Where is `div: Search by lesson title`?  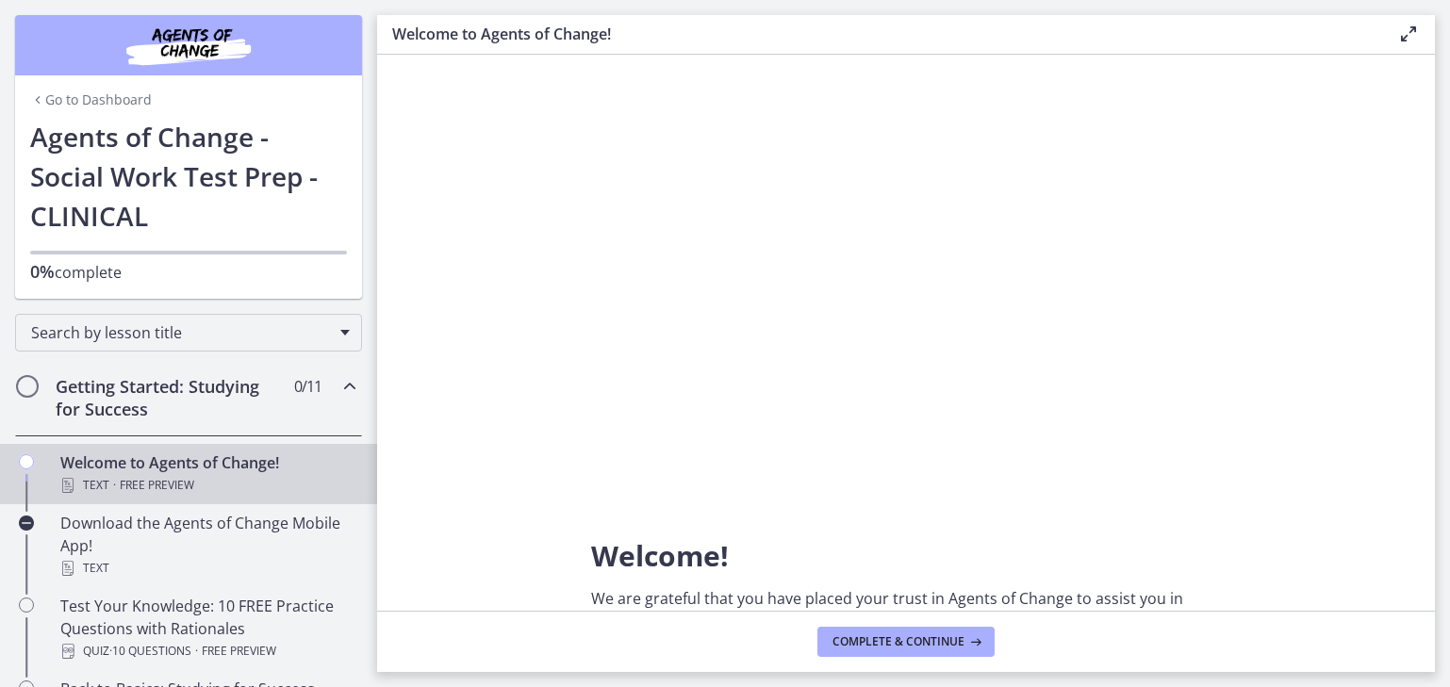
div: Search by lesson title is located at coordinates (189, 333).